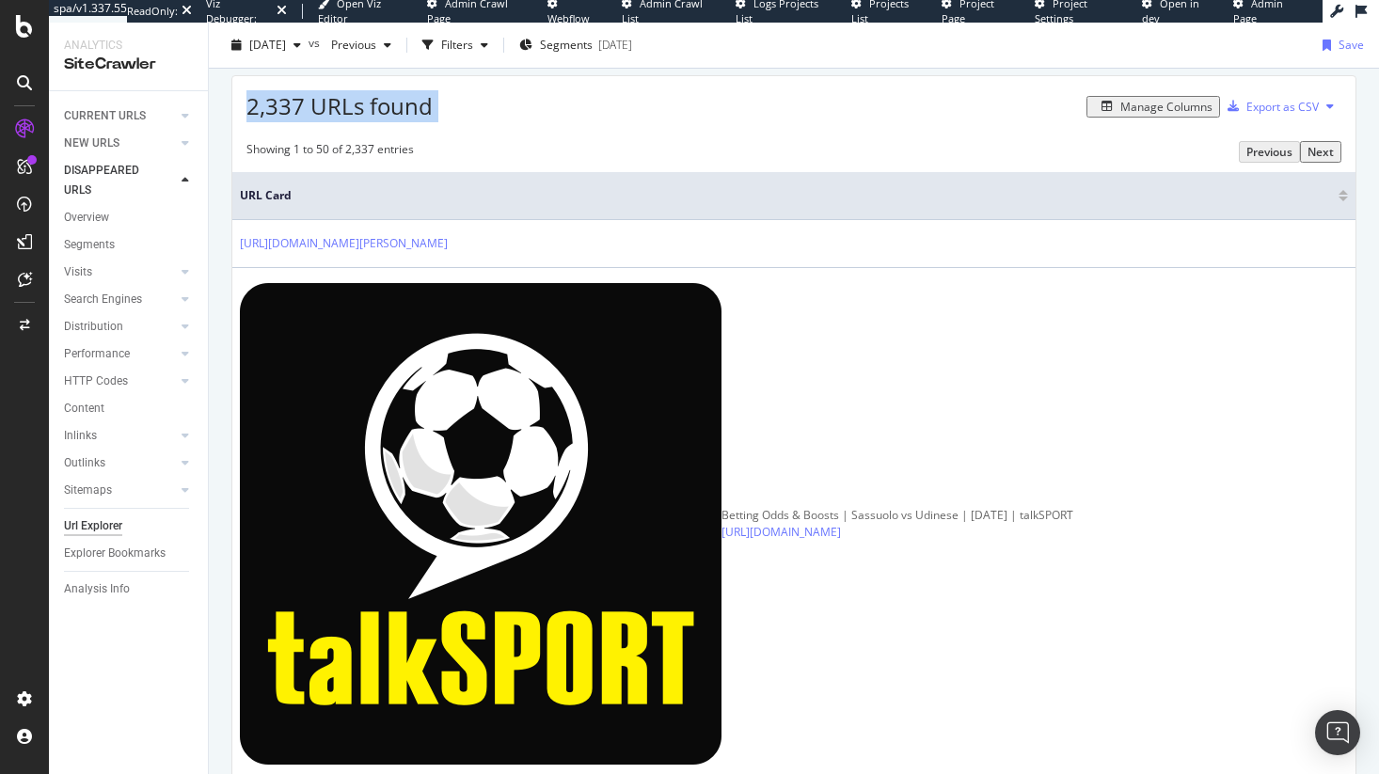 The height and width of the screenshot is (774, 1379). Describe the element at coordinates (89, 245) in the screenshot. I see `div: Segments` at that location.